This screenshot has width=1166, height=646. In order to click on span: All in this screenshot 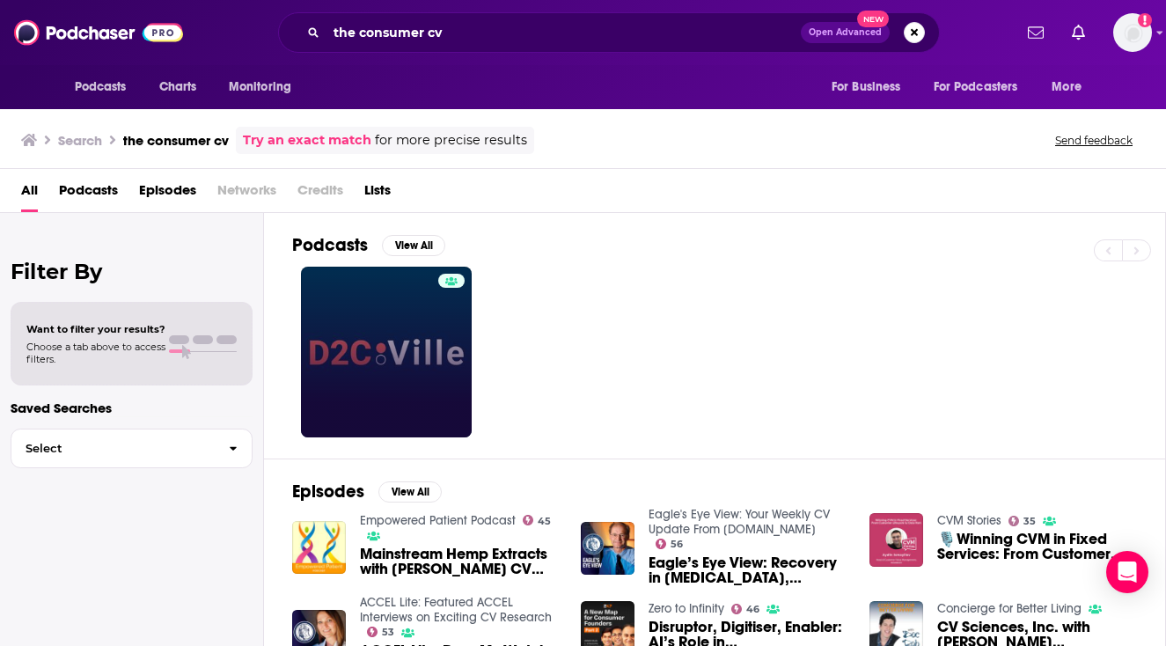, I will do `click(29, 194)`.